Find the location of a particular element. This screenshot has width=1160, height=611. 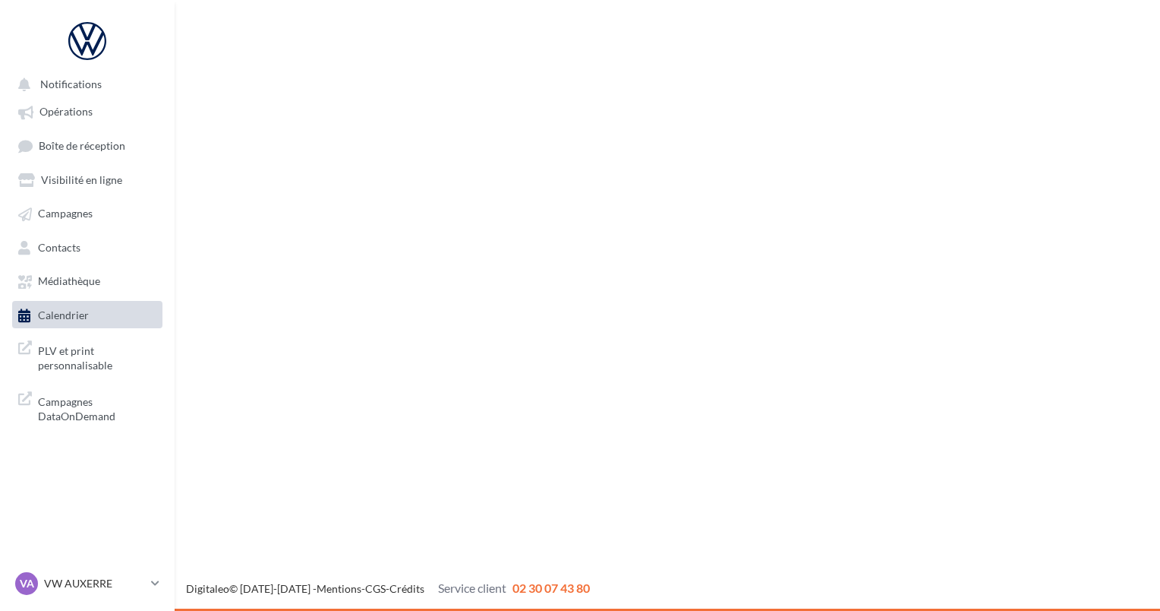

span: Calendrier is located at coordinates (63, 314).